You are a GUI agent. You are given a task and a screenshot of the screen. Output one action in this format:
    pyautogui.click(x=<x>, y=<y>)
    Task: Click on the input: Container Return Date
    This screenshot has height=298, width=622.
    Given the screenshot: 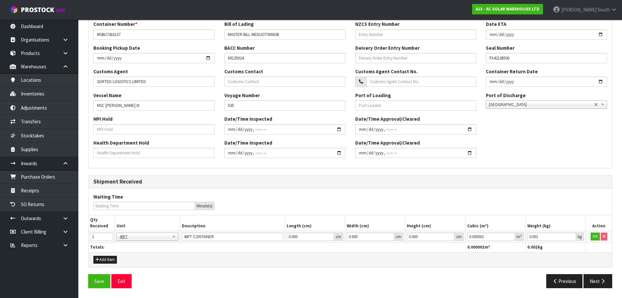 What is the action you would take?
    pyautogui.click(x=546, y=81)
    